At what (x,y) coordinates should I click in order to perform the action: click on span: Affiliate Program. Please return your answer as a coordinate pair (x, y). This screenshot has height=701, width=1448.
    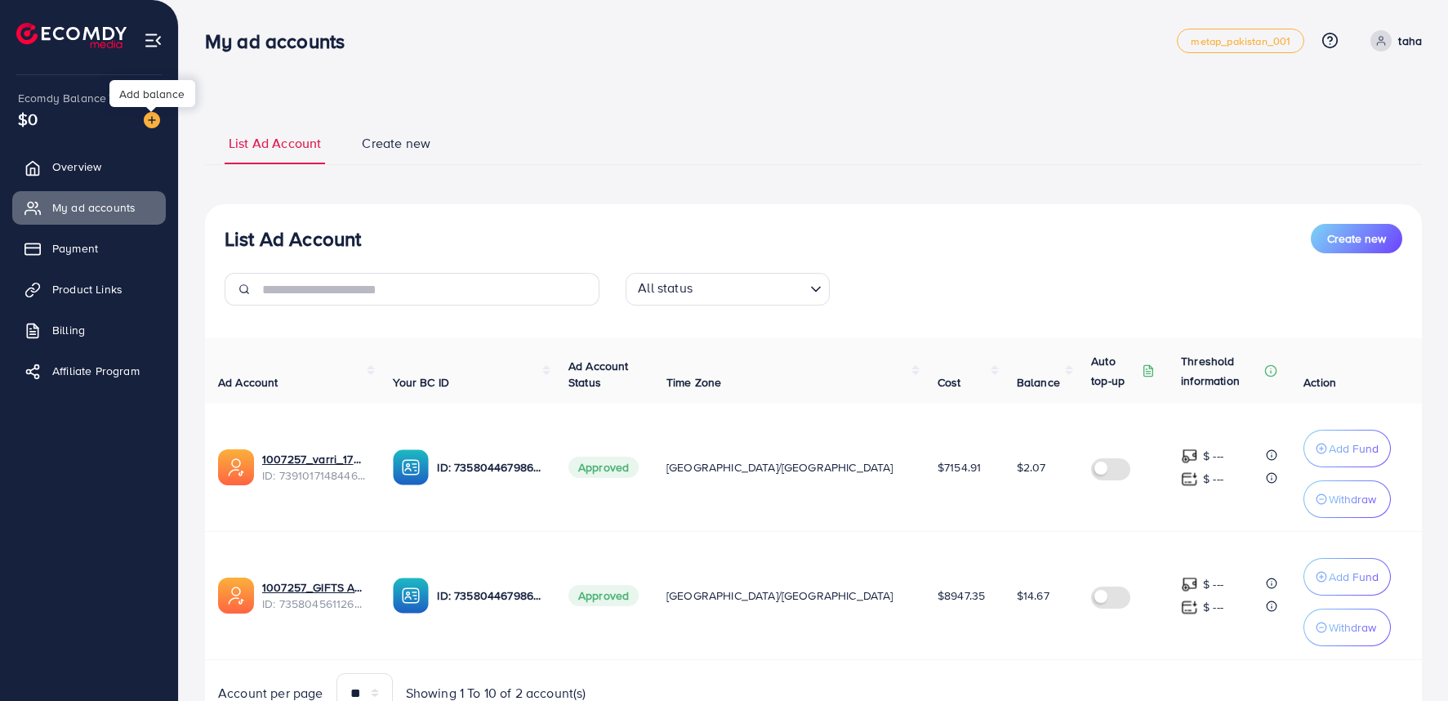
    Looking at the image, I should click on (96, 371).